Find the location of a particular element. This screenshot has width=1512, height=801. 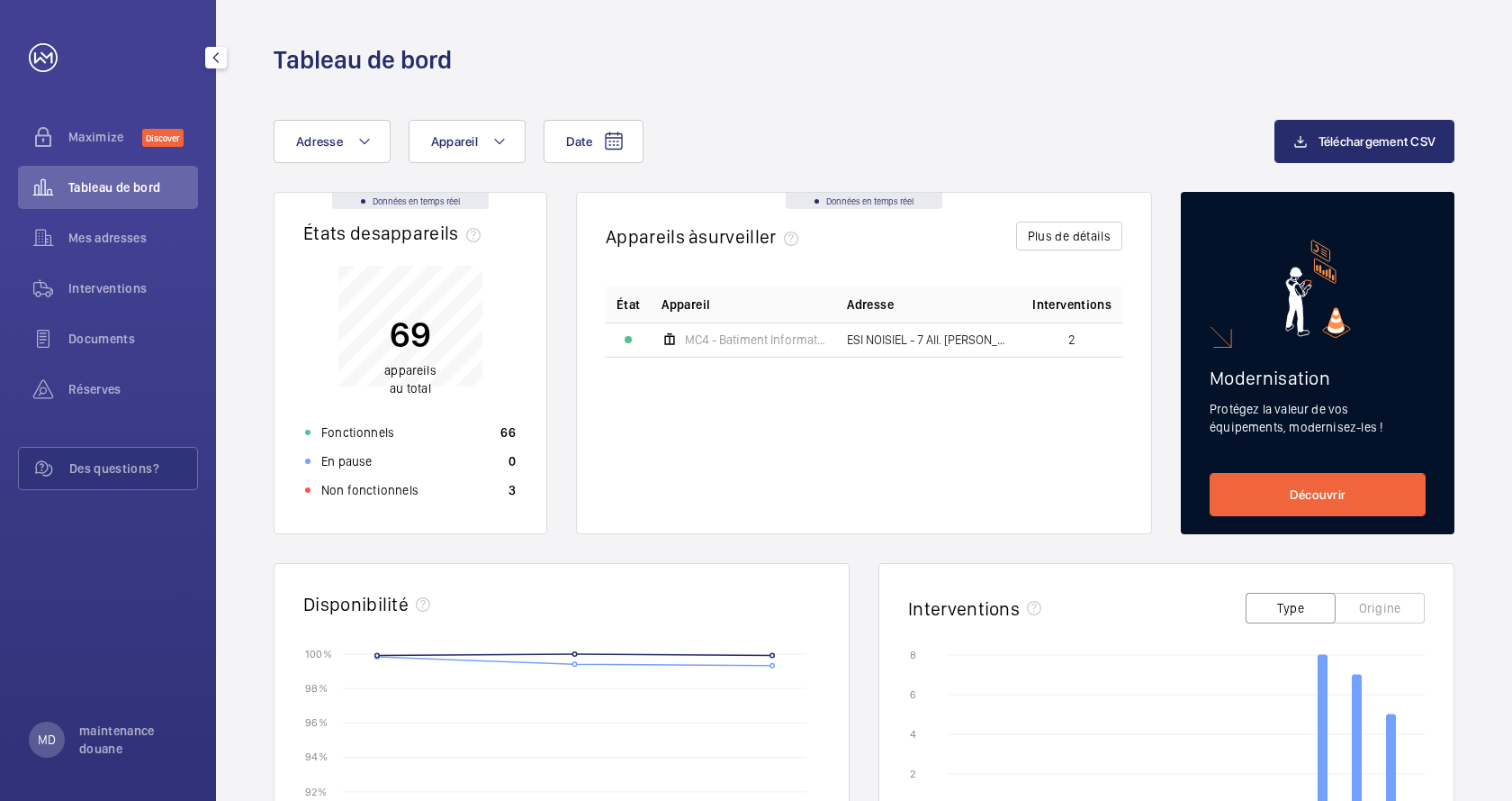

text: 98 % is located at coordinates (316, 688).